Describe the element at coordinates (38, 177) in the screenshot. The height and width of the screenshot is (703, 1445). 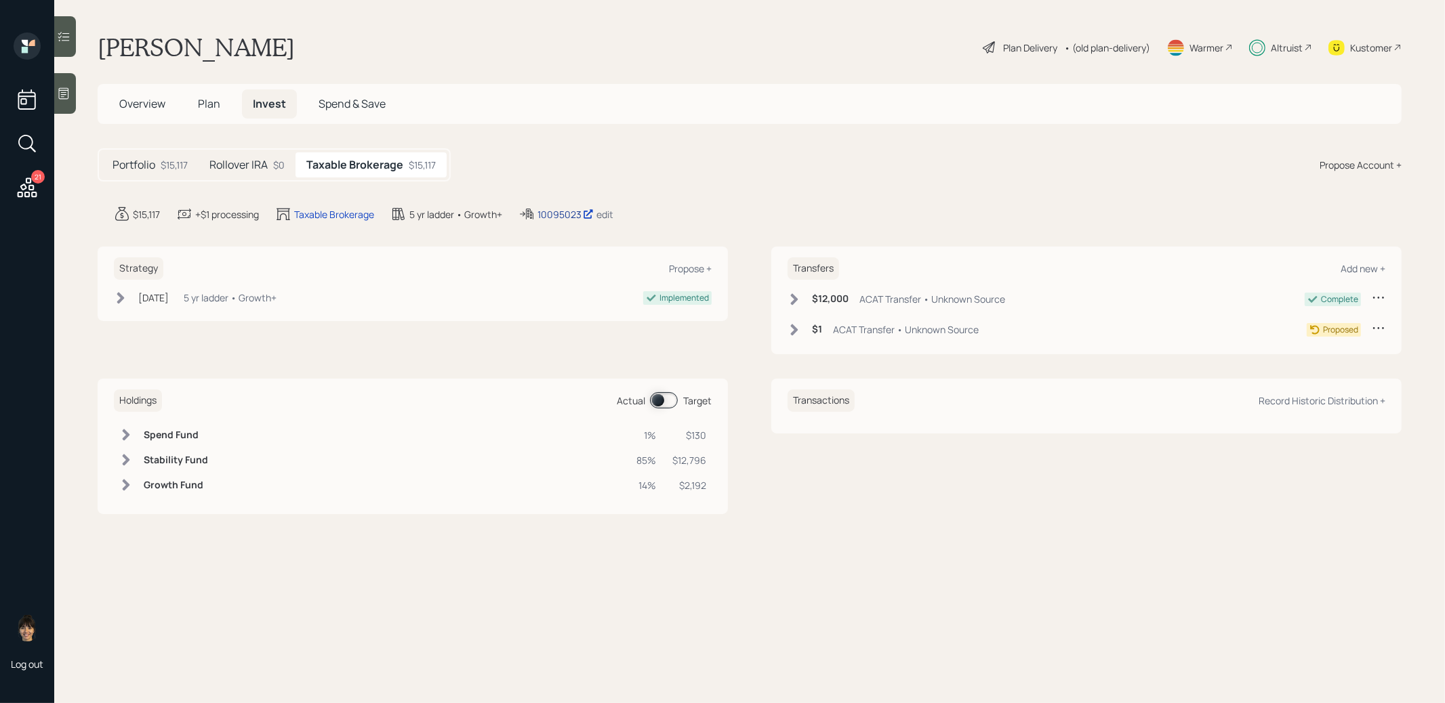
I see `div: 21` at that location.